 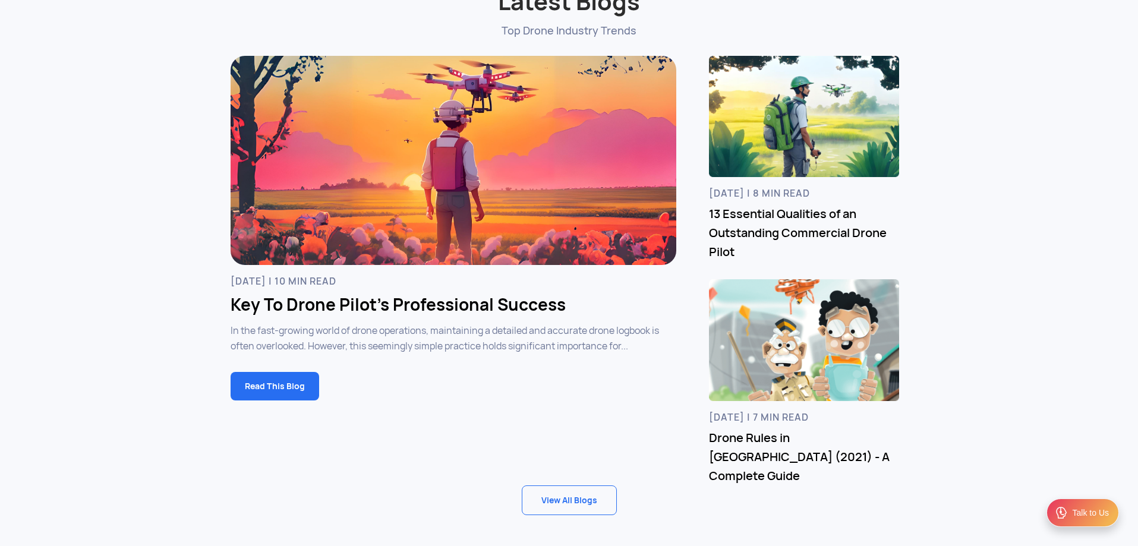 What do you see at coordinates (453, 160) in the screenshot?
I see `img: Drone Se Ghar Tak: Drone Delivery Journey in India` at bounding box center [453, 160].